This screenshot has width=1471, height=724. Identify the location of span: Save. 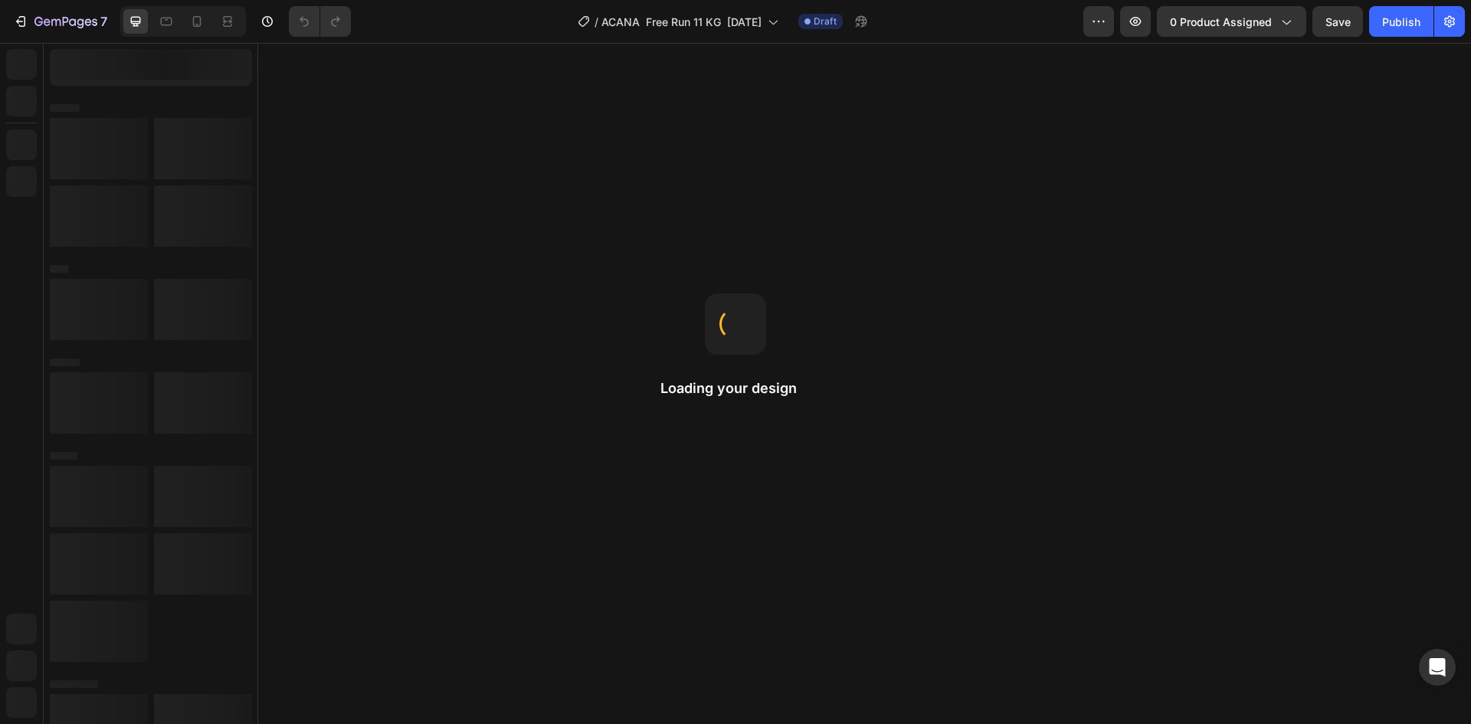
(1338, 21).